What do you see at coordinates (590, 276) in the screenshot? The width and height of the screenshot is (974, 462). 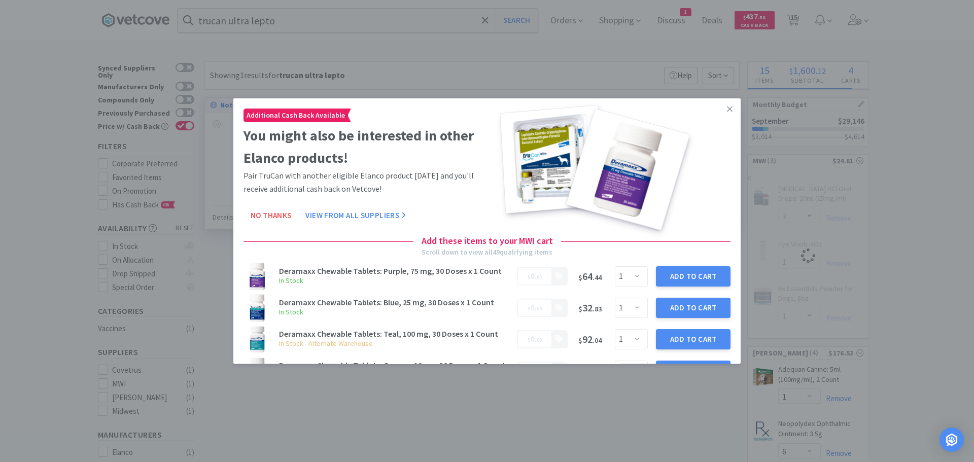 I see `span: 64` at bounding box center [590, 276].